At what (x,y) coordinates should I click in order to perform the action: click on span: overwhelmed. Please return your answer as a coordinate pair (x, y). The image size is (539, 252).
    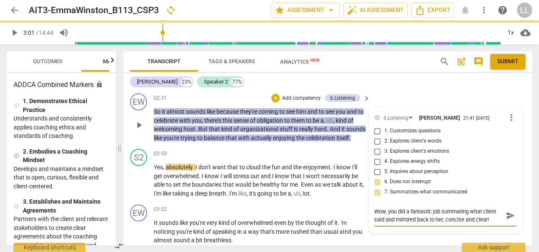
    Looking at the image, I should click on (181, 176).